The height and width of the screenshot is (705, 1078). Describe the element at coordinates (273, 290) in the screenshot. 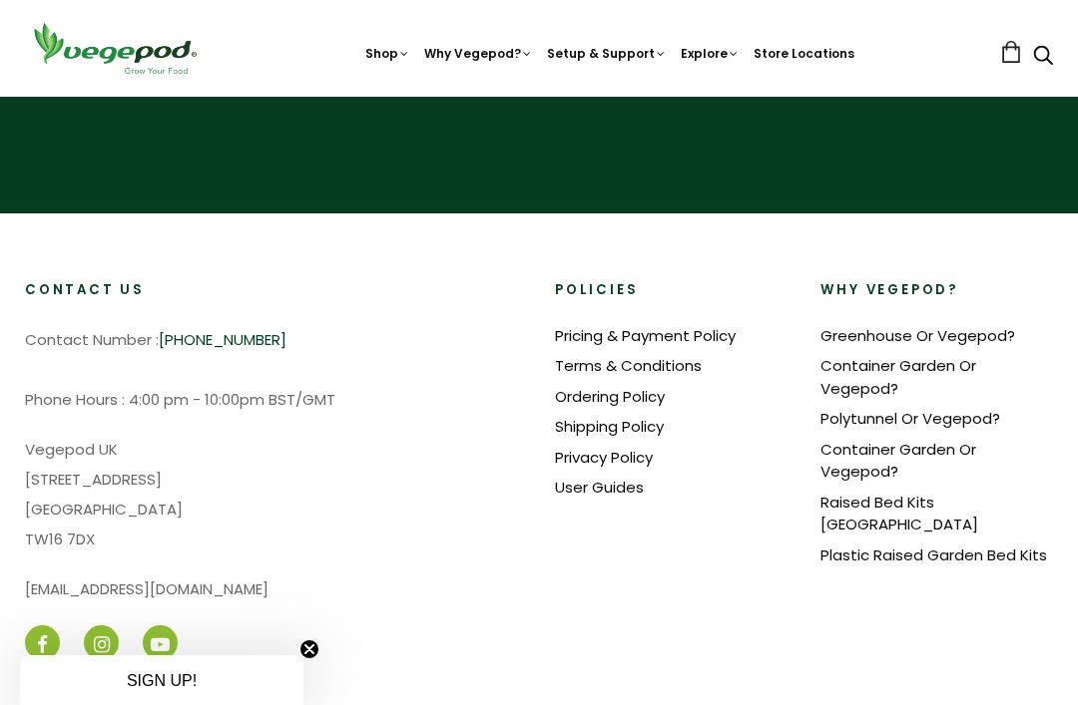

I see `h2: Contact Us` at that location.